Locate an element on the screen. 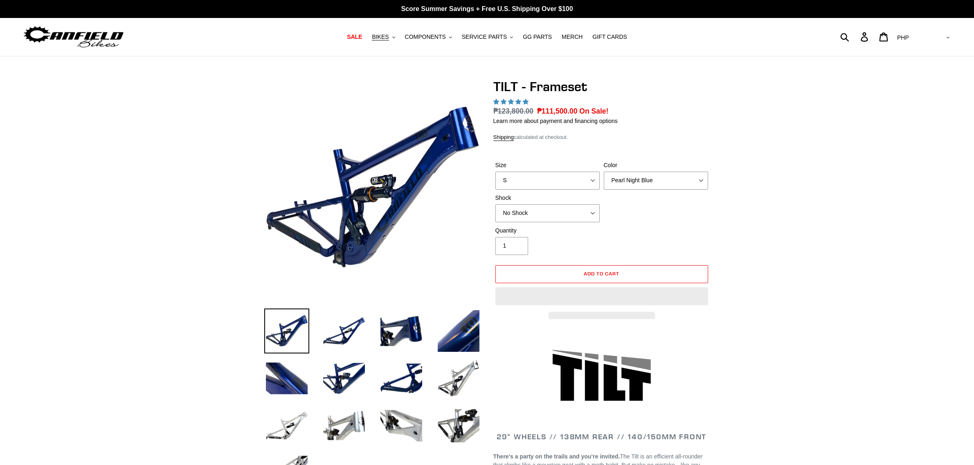 Image resolution: width=974 pixels, height=465 pixels. span: ₱111,500.00 is located at coordinates (557, 111).